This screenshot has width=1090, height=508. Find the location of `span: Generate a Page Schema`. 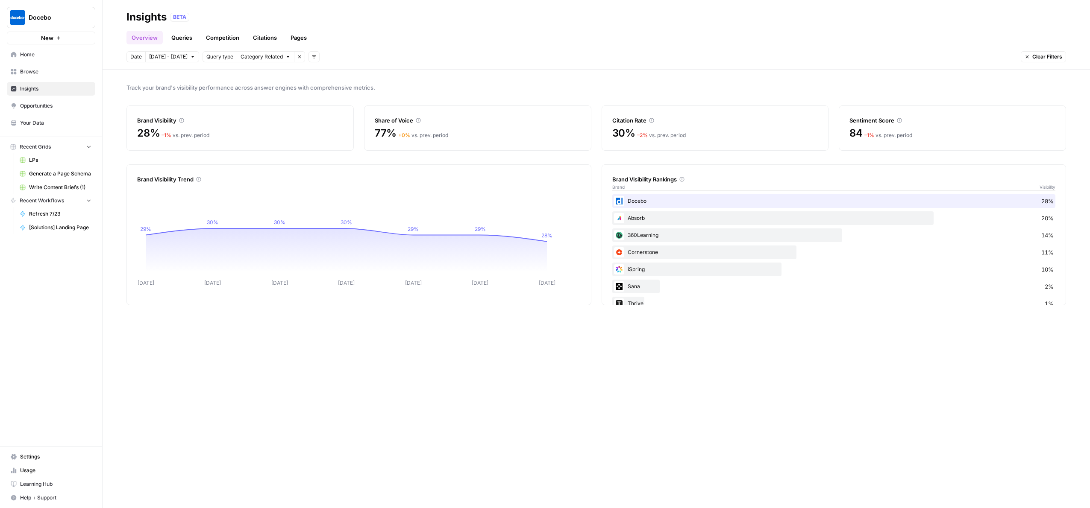

span: Generate a Page Schema is located at coordinates (60, 174).